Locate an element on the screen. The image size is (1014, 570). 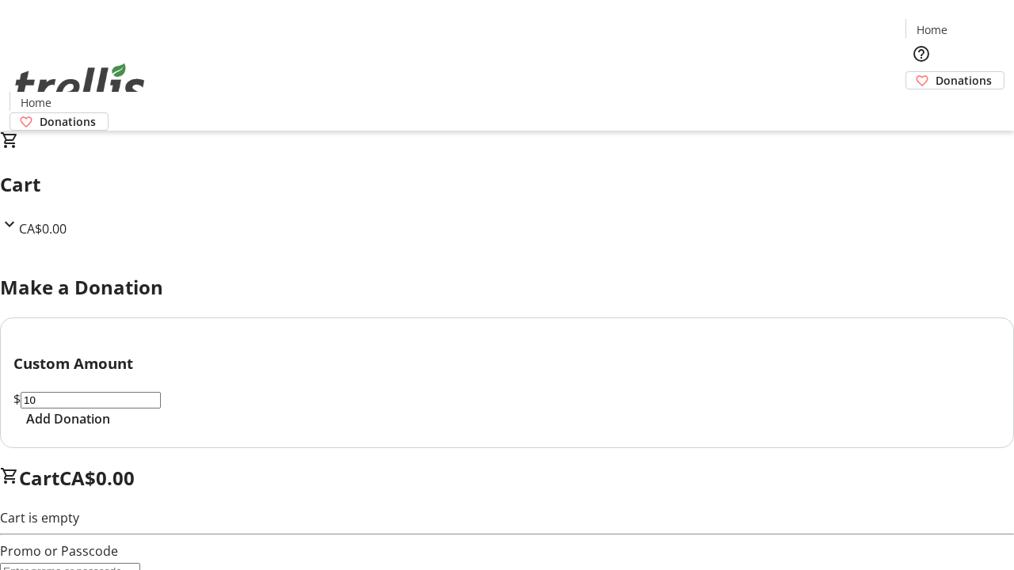
button: Add Donation is located at coordinates (68, 419).